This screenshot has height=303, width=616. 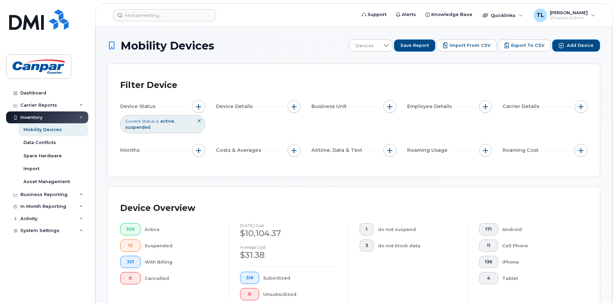 I want to click on button: 309, so click(x=130, y=229).